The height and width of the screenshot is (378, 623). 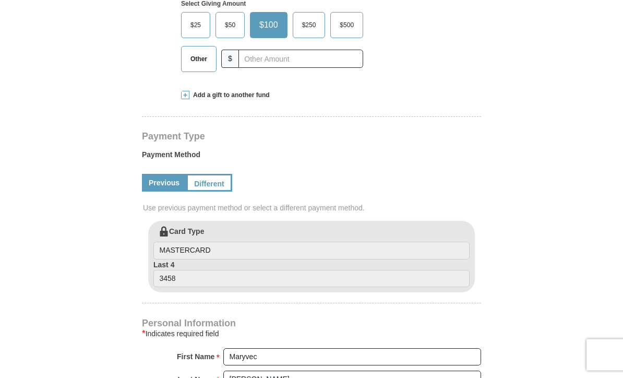 What do you see at coordinates (301, 59) in the screenshot?
I see `input: Other Amount` at bounding box center [301, 59].